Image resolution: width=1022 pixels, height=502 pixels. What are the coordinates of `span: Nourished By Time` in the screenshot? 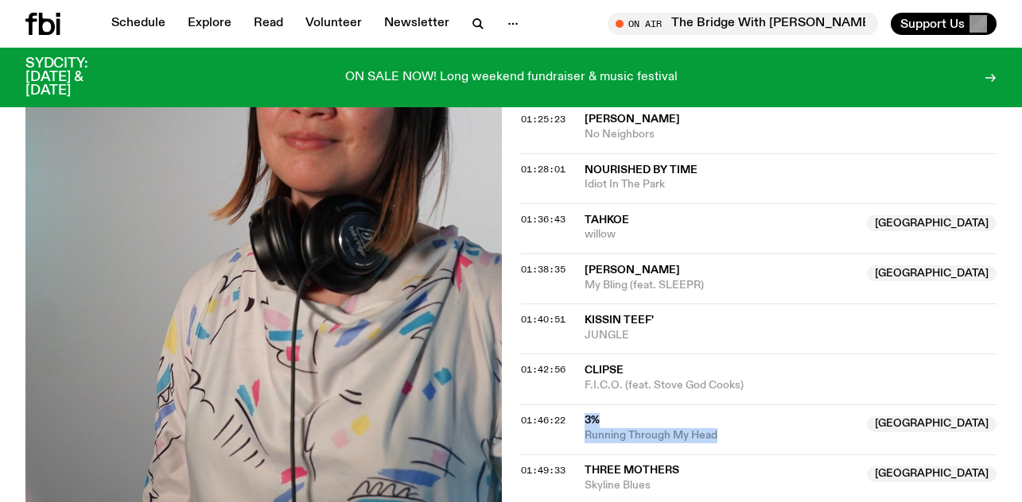 It's located at (641, 170).